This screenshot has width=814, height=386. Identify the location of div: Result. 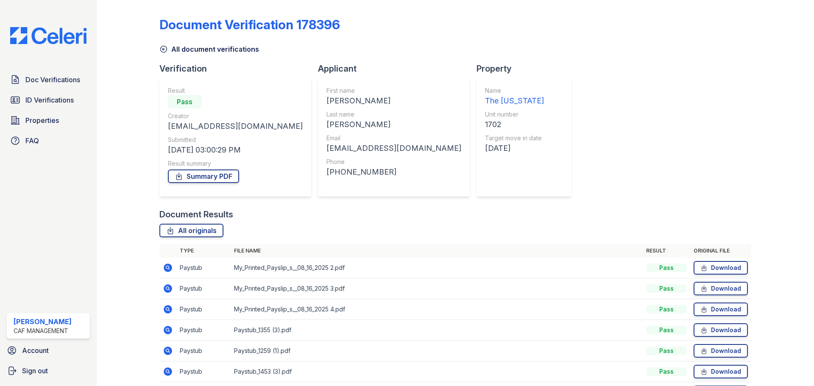
(235, 91).